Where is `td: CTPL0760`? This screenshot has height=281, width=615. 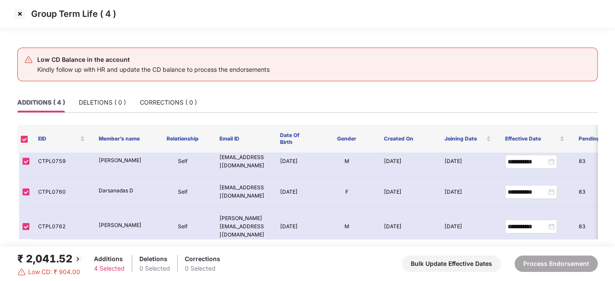
td: CTPL0760 is located at coordinates (61, 192).